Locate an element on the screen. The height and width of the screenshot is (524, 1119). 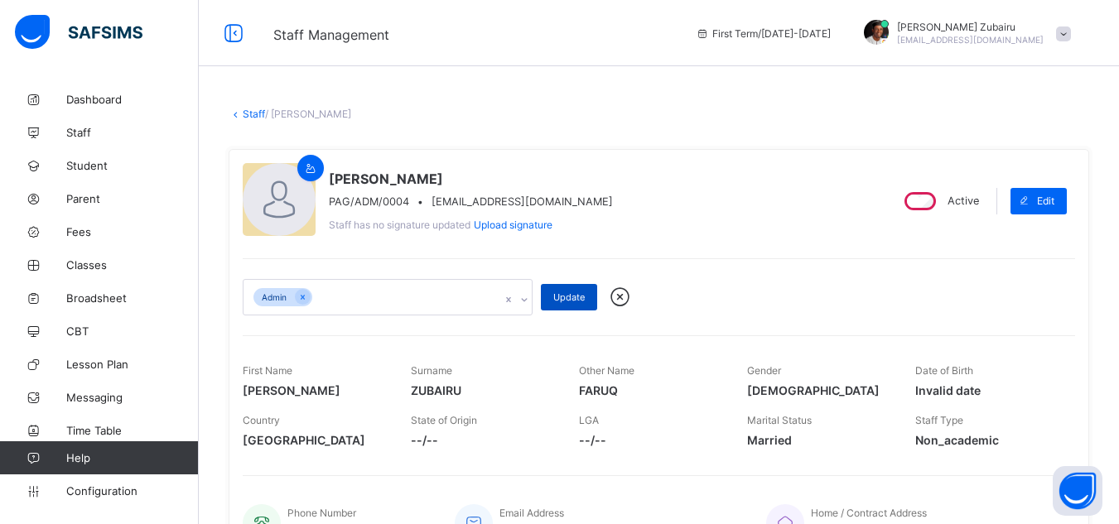
span: Email Address is located at coordinates (532, 513).